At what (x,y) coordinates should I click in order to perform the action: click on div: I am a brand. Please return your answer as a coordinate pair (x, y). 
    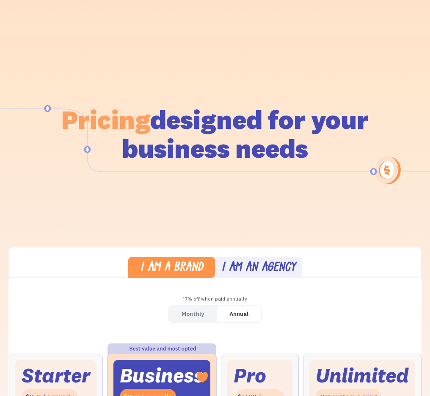
    Looking at the image, I should click on (172, 268).